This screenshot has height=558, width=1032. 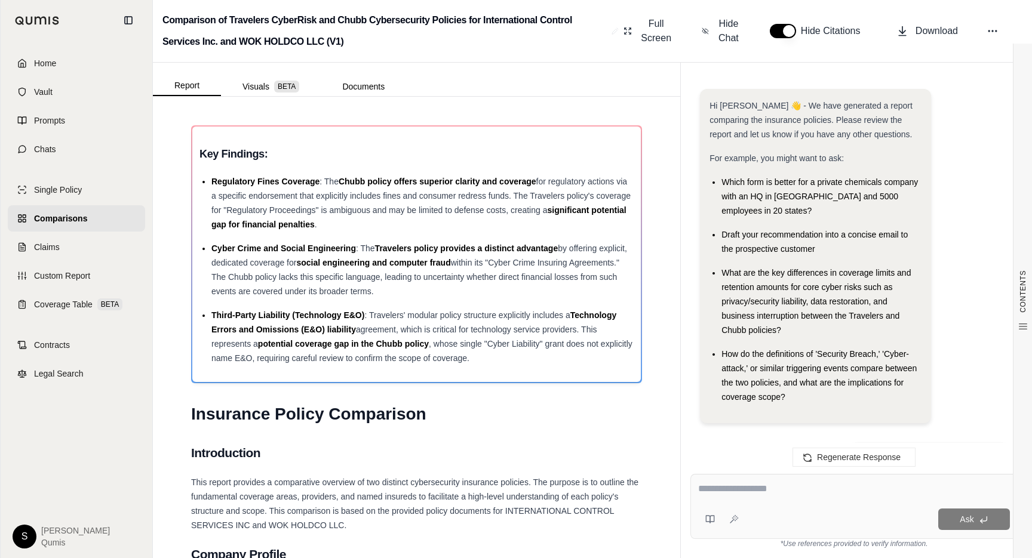 I want to click on span: Travelers policy provides a distinct advantage, so click(x=466, y=248).